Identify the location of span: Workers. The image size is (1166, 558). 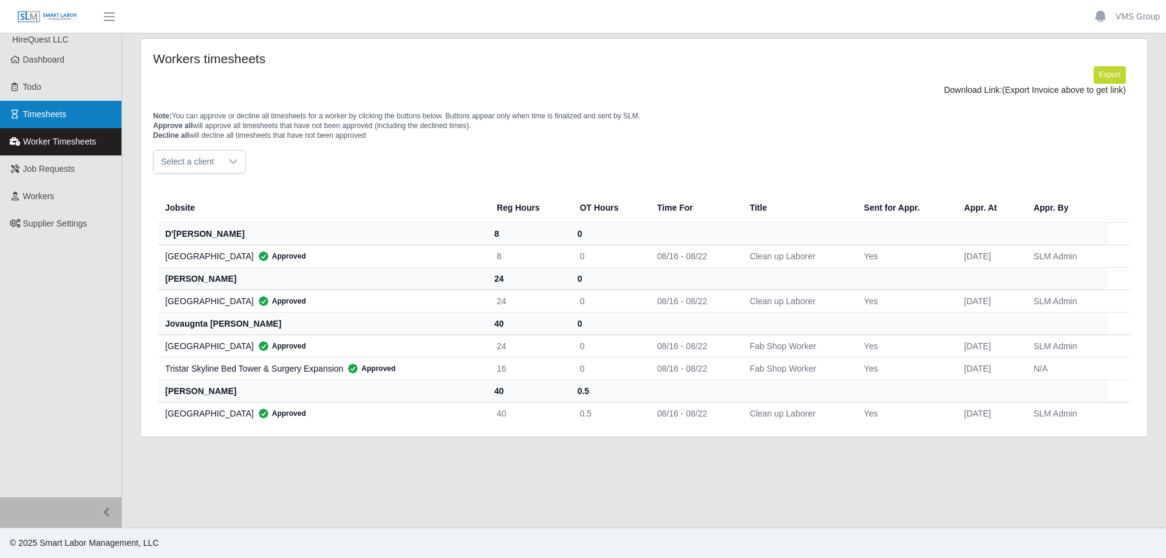
(39, 196).